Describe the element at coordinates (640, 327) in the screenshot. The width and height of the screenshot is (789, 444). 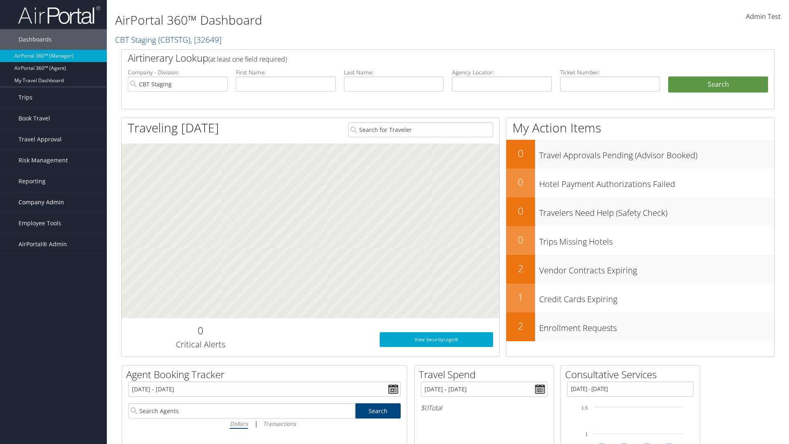
I see `a: 2Enrollment Requests` at that location.